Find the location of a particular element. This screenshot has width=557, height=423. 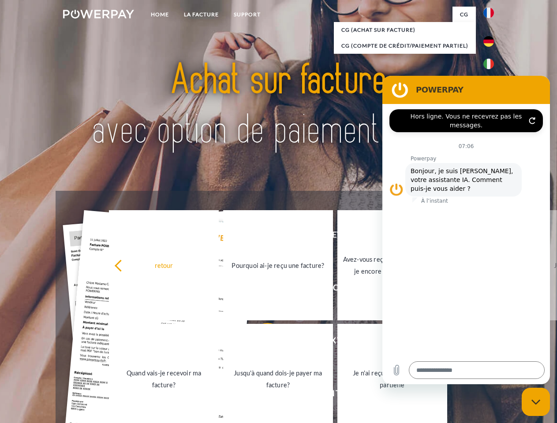

div: Pourquoi ai-je reçu une facture? is located at coordinates (278, 265).